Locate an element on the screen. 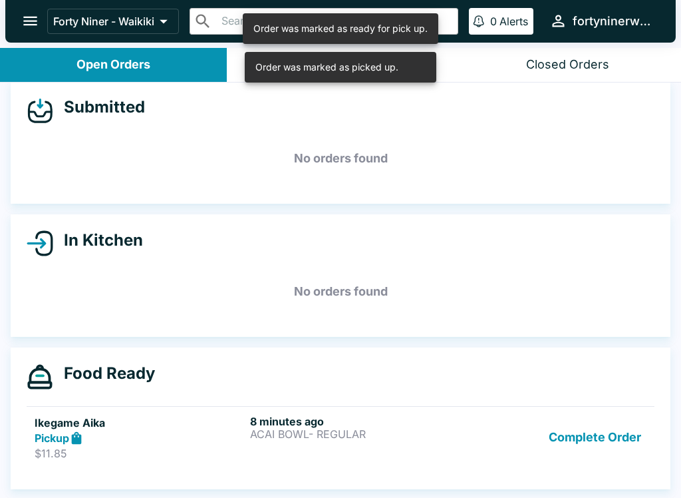 Image resolution: width=681 pixels, height=498 pixels. h4: Submitted is located at coordinates (99, 107).